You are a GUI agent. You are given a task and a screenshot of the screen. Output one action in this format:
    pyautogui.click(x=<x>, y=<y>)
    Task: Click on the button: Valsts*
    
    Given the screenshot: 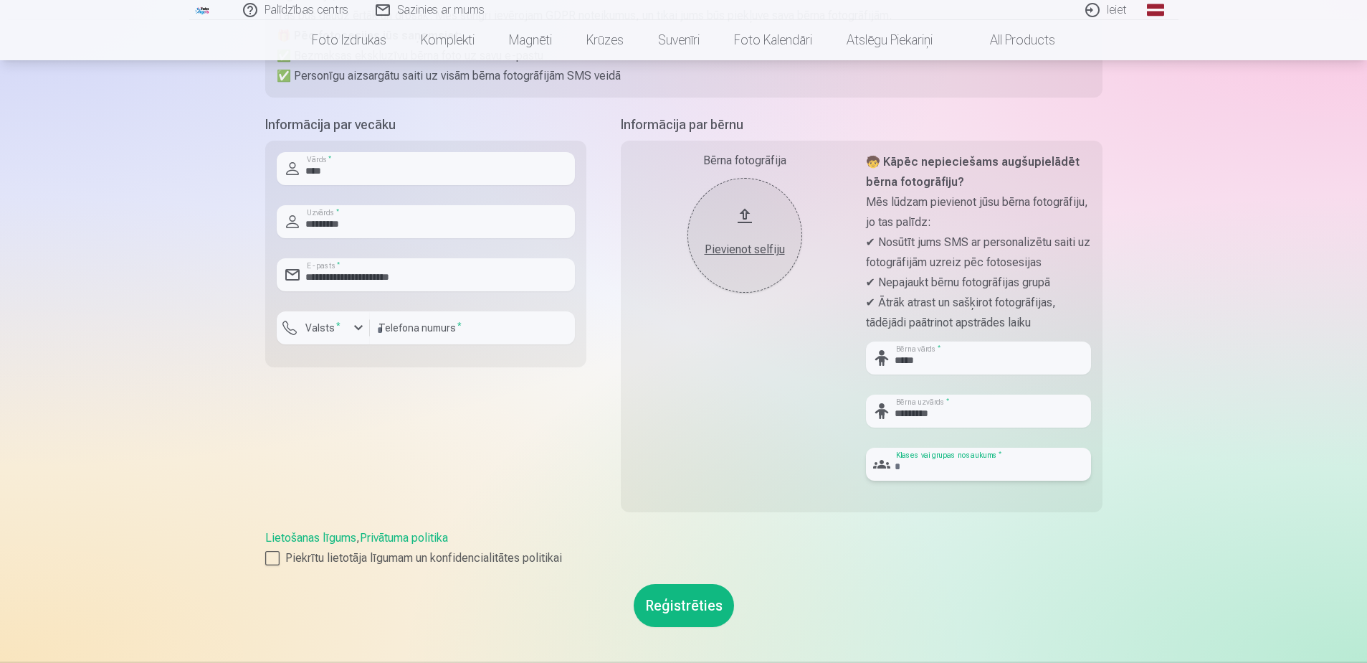 What is the action you would take?
    pyautogui.click(x=323, y=328)
    